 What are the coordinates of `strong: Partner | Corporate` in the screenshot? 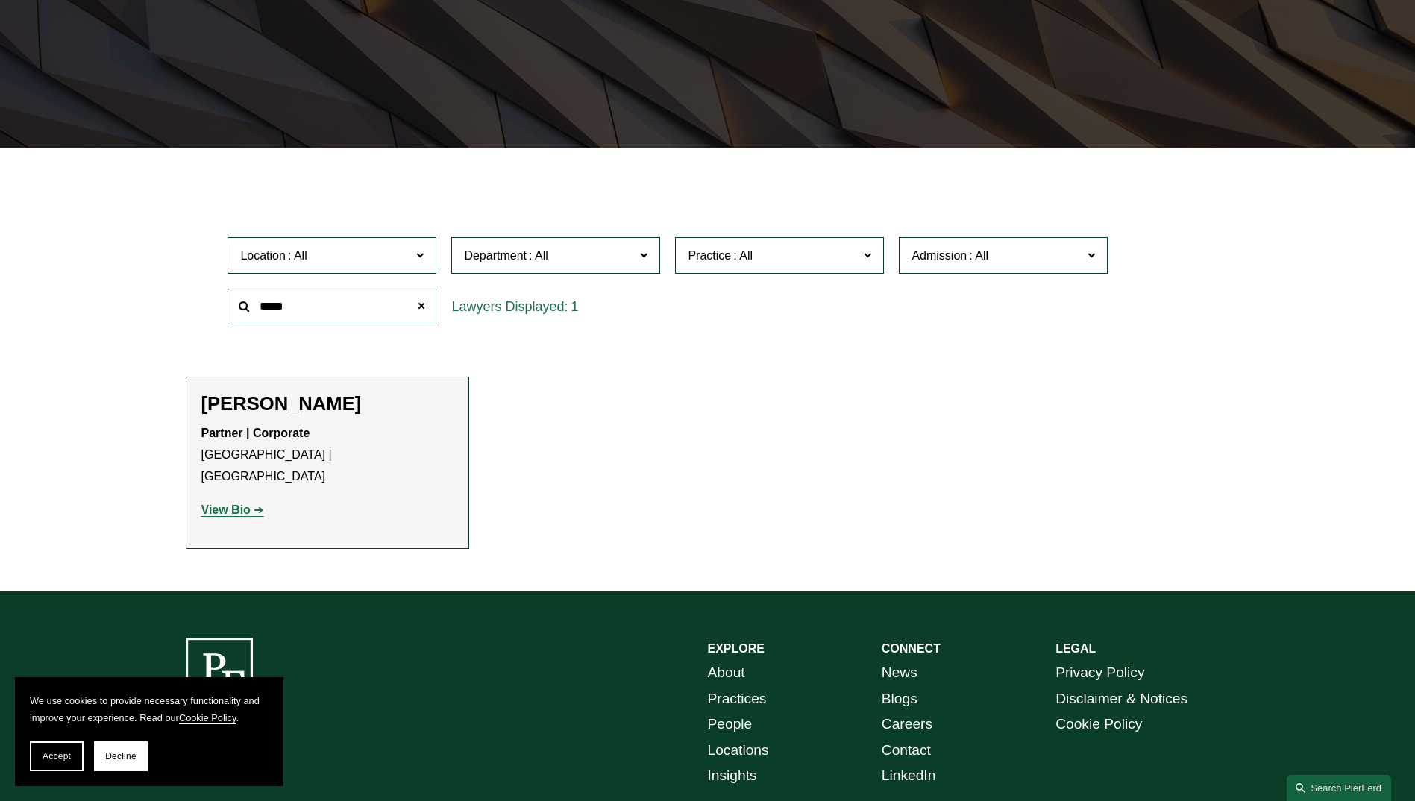 It's located at (256, 433).